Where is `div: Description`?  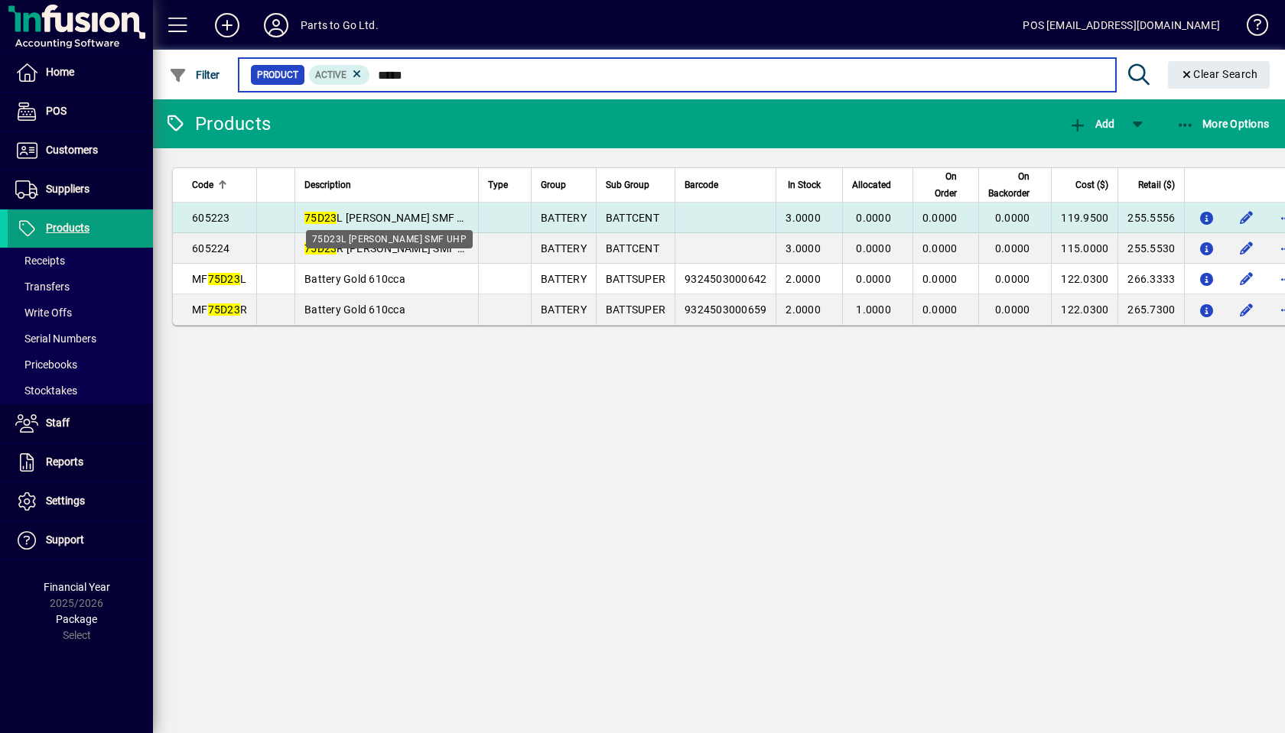 div: Description is located at coordinates (386, 185).